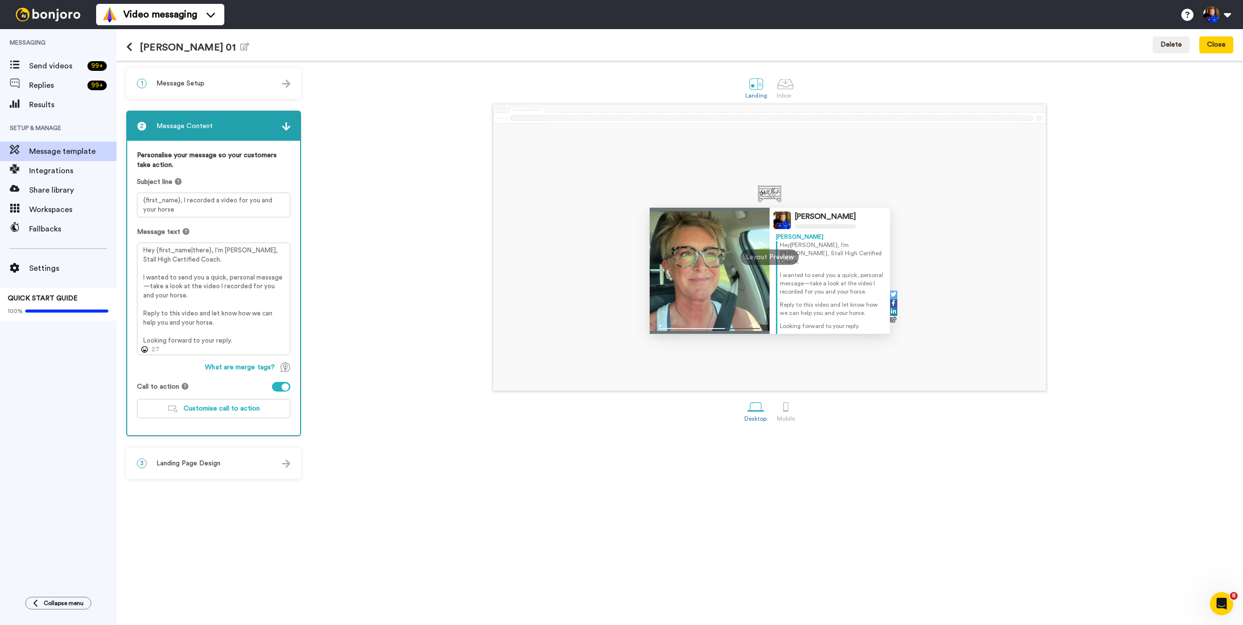 Image resolution: width=1243 pixels, height=625 pixels. Describe the element at coordinates (188, 464) in the screenshot. I see `span: Landing Page Design` at that location.